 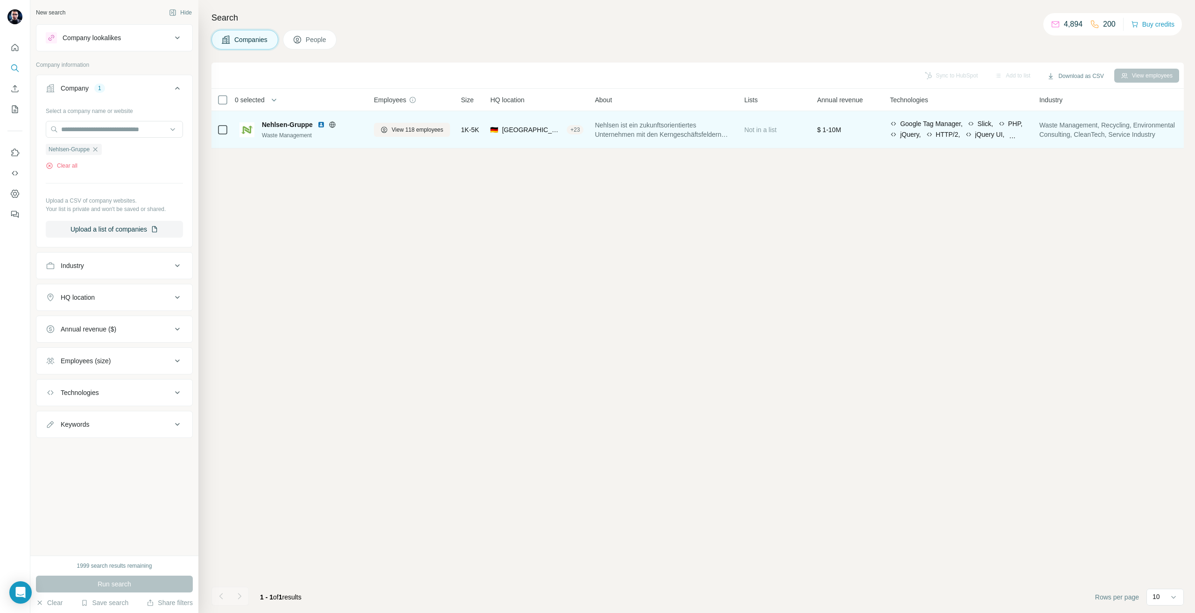 What do you see at coordinates (180, 13) in the screenshot?
I see `button: Hide` at bounding box center [180, 13].